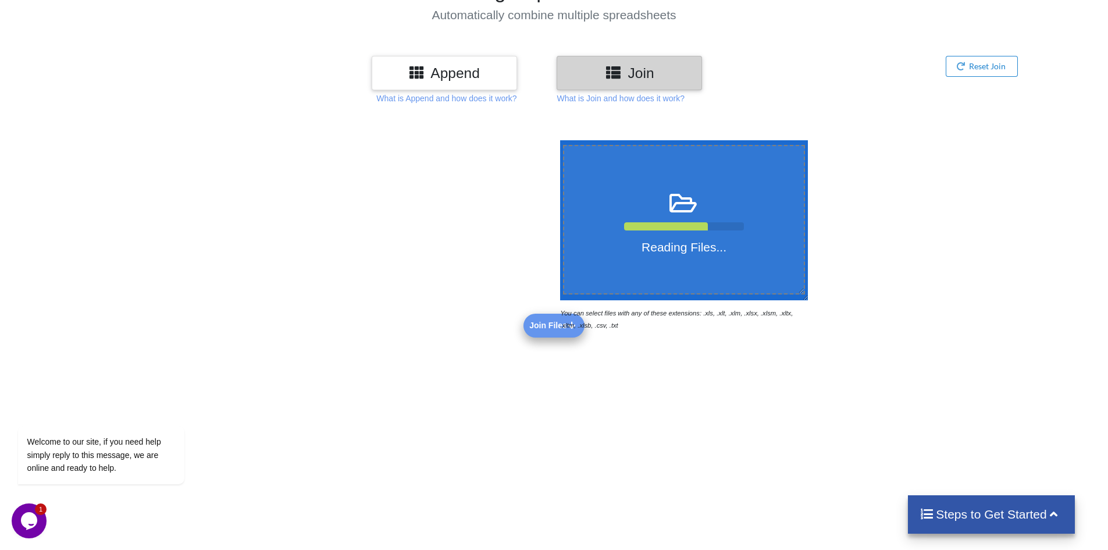  Describe the element at coordinates (446, 98) in the screenshot. I see `p: What is Append and how does it work?` at that location.